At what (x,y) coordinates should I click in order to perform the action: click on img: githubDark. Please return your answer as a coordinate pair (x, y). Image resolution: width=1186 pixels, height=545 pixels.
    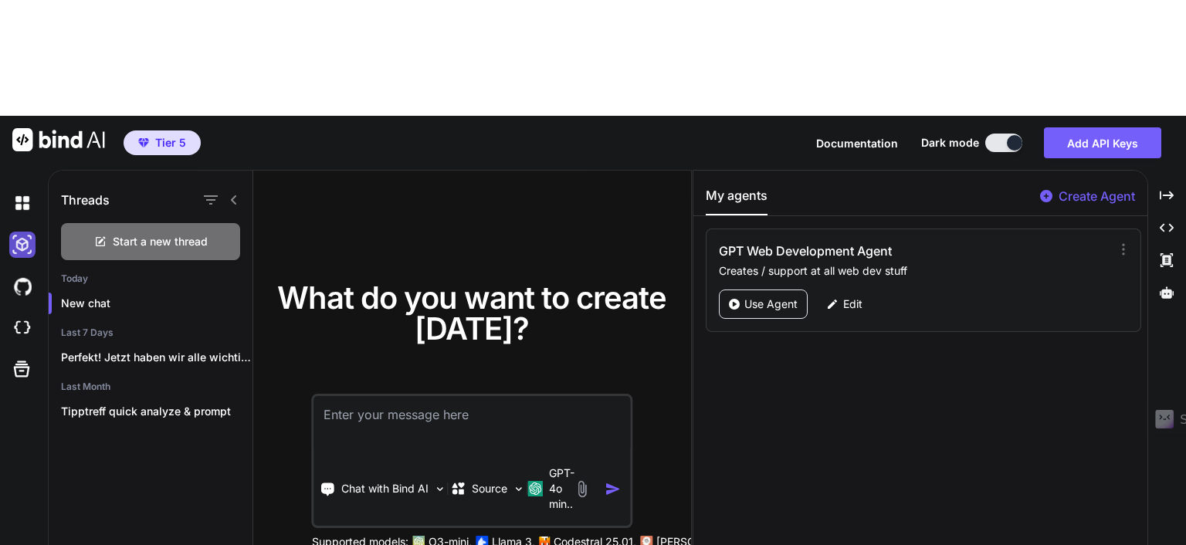
    Looking at the image, I should click on (22, 286).